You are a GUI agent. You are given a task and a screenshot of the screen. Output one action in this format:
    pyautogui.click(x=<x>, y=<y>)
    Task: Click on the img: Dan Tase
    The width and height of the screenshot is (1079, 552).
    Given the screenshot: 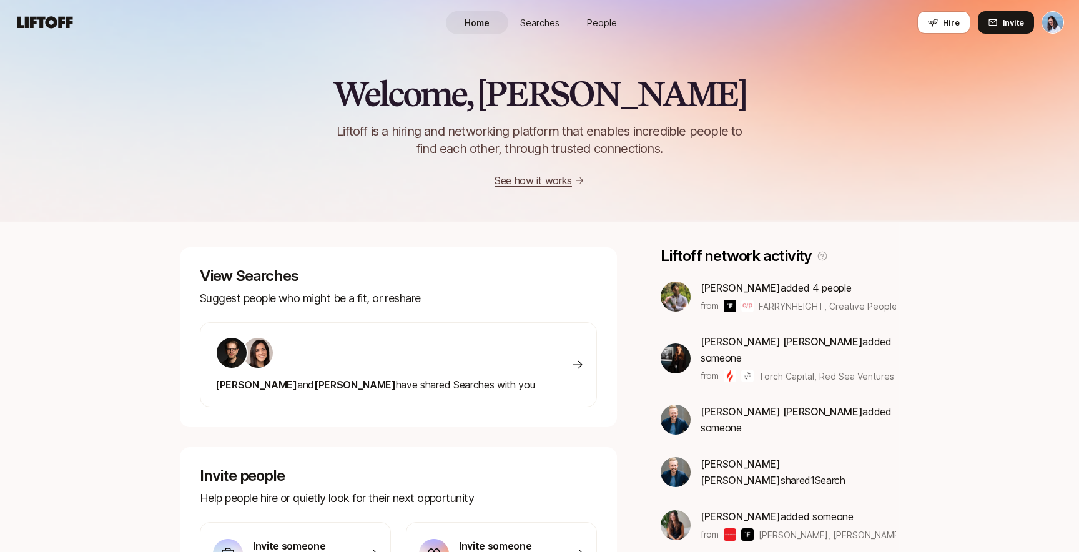 What is the action you would take?
    pyautogui.click(x=1053, y=22)
    